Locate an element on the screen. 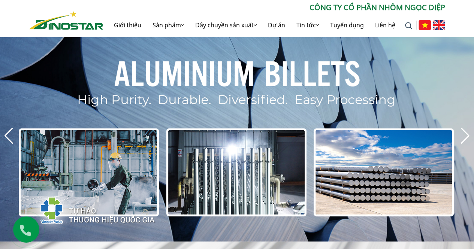  p: CÔNG TY CỔ PHẦN NHÔM NGỌC DIỆP is located at coordinates (274, 7).